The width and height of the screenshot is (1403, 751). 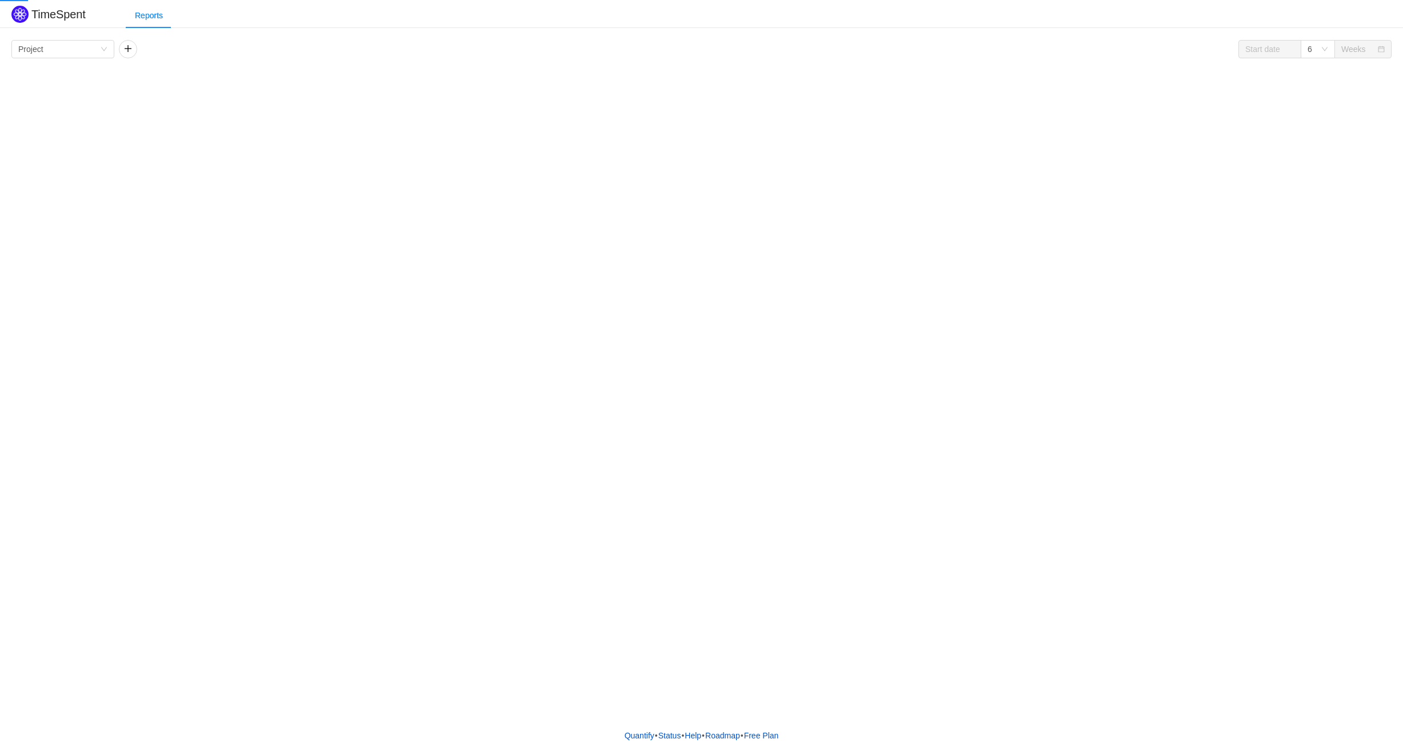 I want to click on a: Status, so click(x=670, y=736).